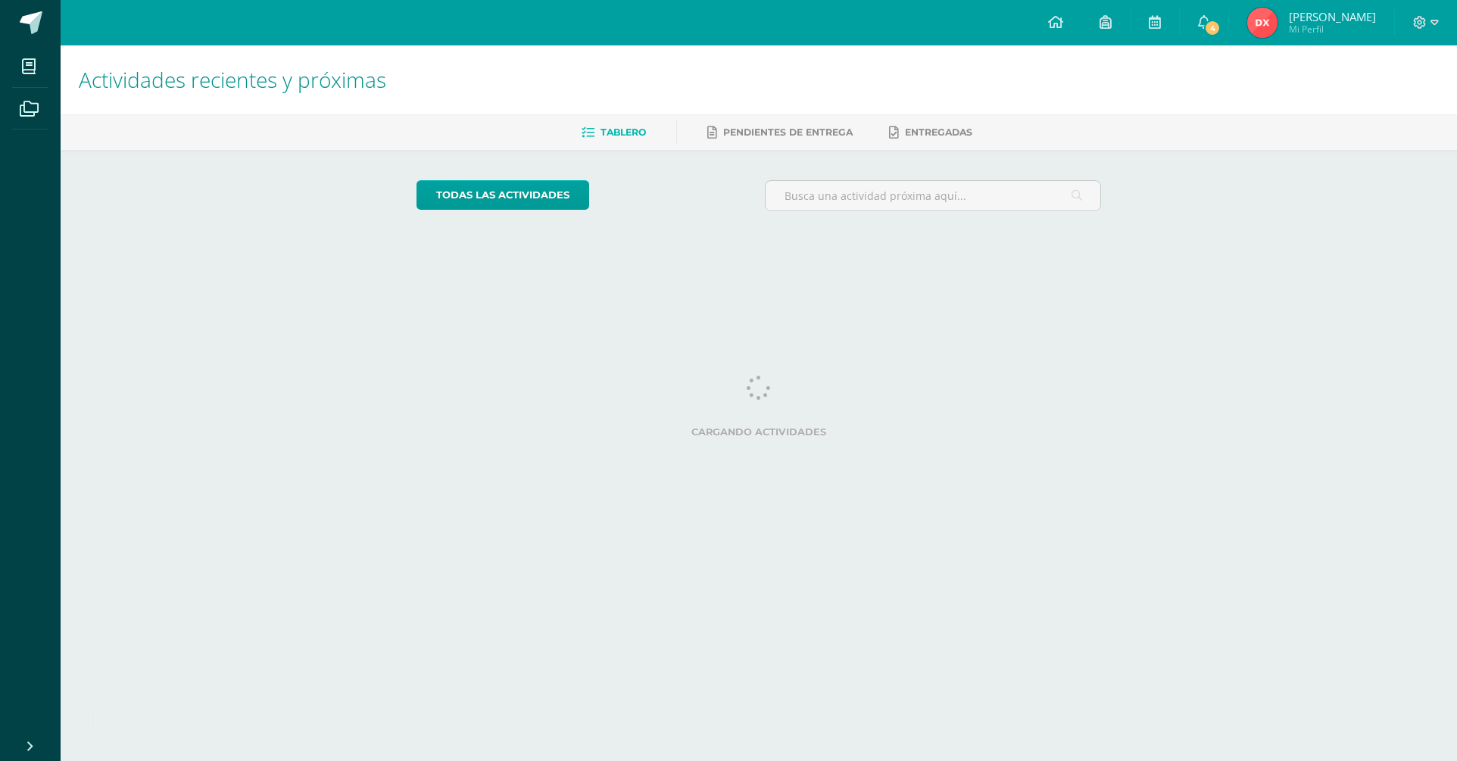 The width and height of the screenshot is (1457, 761). Describe the element at coordinates (233, 80) in the screenshot. I see `span: Actividades recientes y próximas` at that location.